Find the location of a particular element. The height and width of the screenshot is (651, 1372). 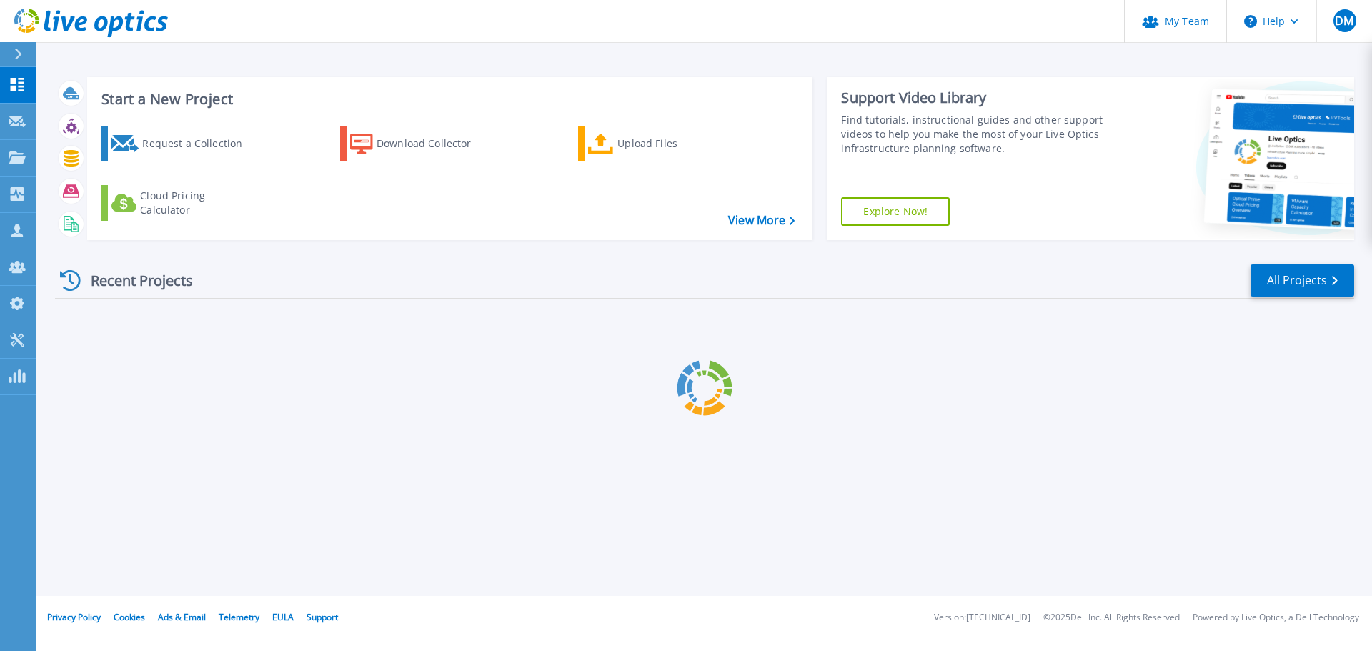

li: © 2025 Dell Inc. All Rights Reserved is located at coordinates (1111, 617).